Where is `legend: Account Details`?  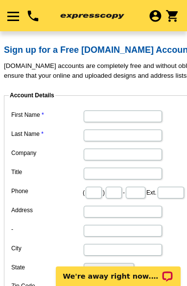
legend: Account Details is located at coordinates (32, 95).